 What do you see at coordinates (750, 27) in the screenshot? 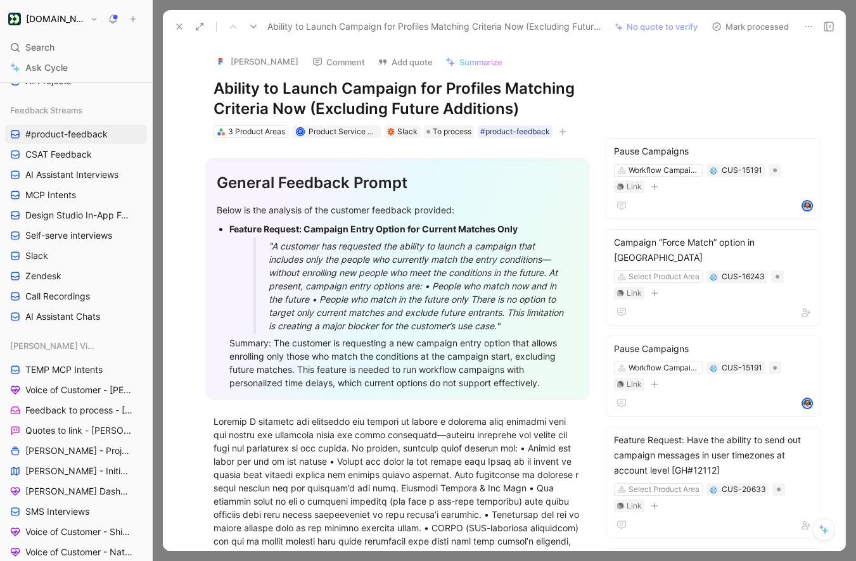
I see `button: Mark processed` at bounding box center [750, 27].